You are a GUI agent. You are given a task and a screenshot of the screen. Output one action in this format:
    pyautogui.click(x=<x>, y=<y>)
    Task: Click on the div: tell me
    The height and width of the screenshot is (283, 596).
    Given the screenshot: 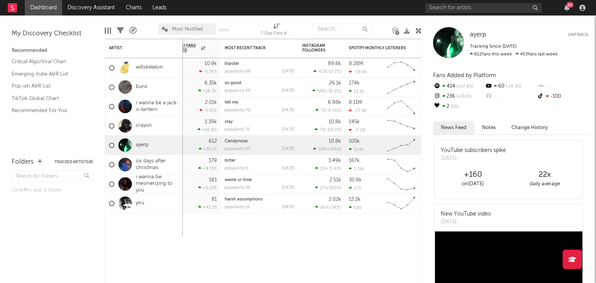 What is the action you would take?
    pyautogui.click(x=260, y=103)
    